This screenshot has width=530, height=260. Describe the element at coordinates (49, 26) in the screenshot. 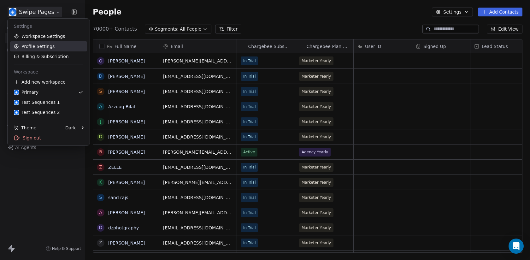

I see `div: Settings` at that location.